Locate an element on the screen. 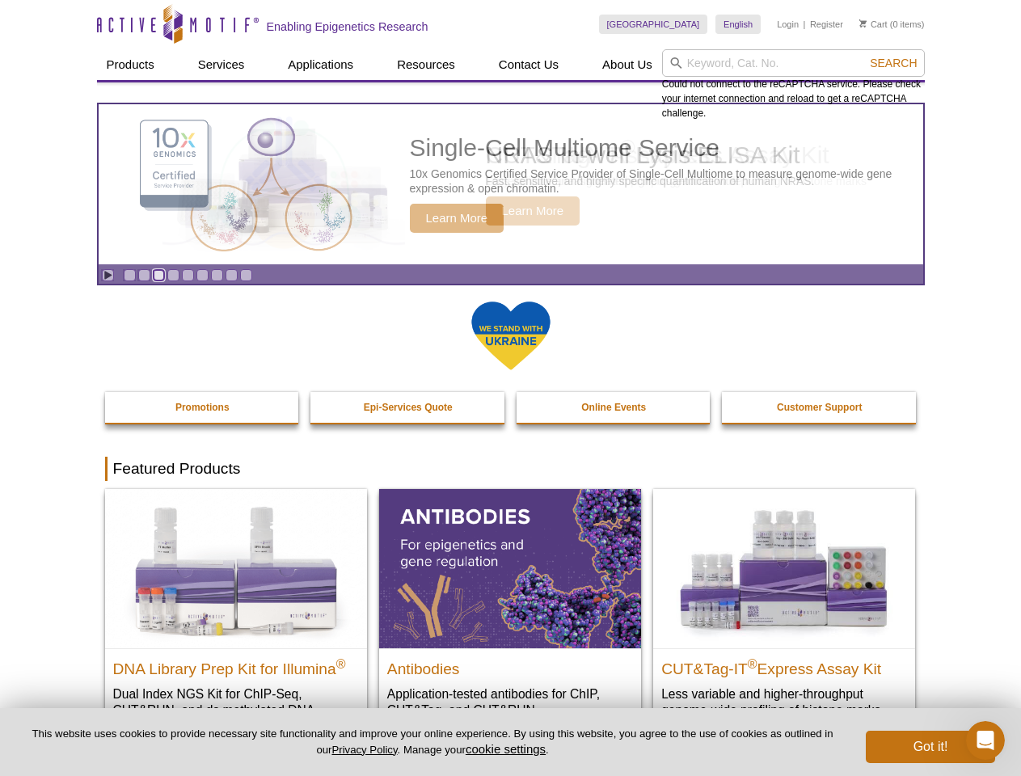  a: DNA Library Prep Kit for Illumina DNA Library Prep Kit for Illumina® Dual Index NGS Kit for ChIP-... is located at coordinates (236, 619).